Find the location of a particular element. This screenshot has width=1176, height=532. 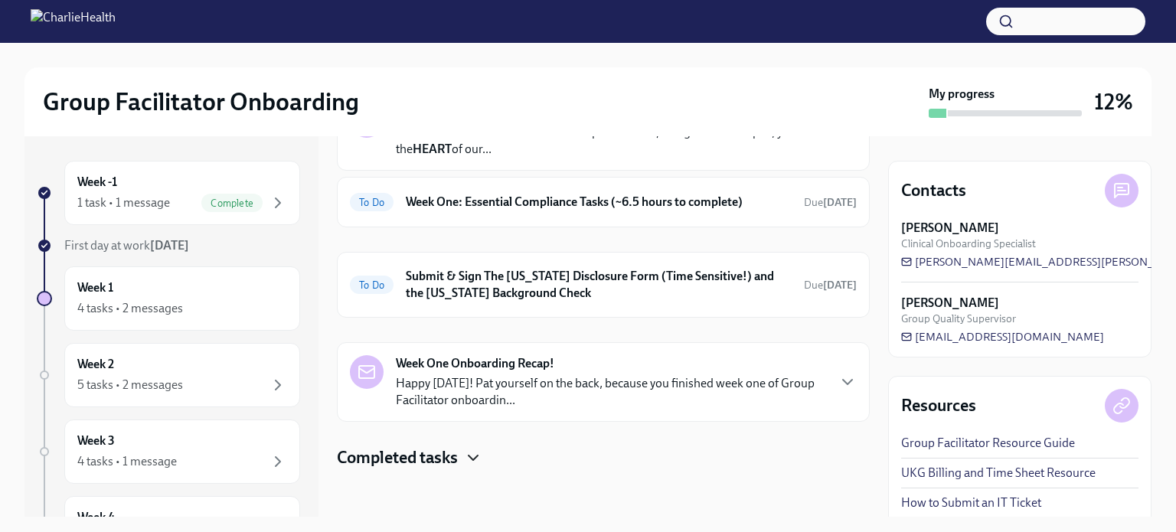

div: 4 tasks • 2 messages is located at coordinates (130, 309).